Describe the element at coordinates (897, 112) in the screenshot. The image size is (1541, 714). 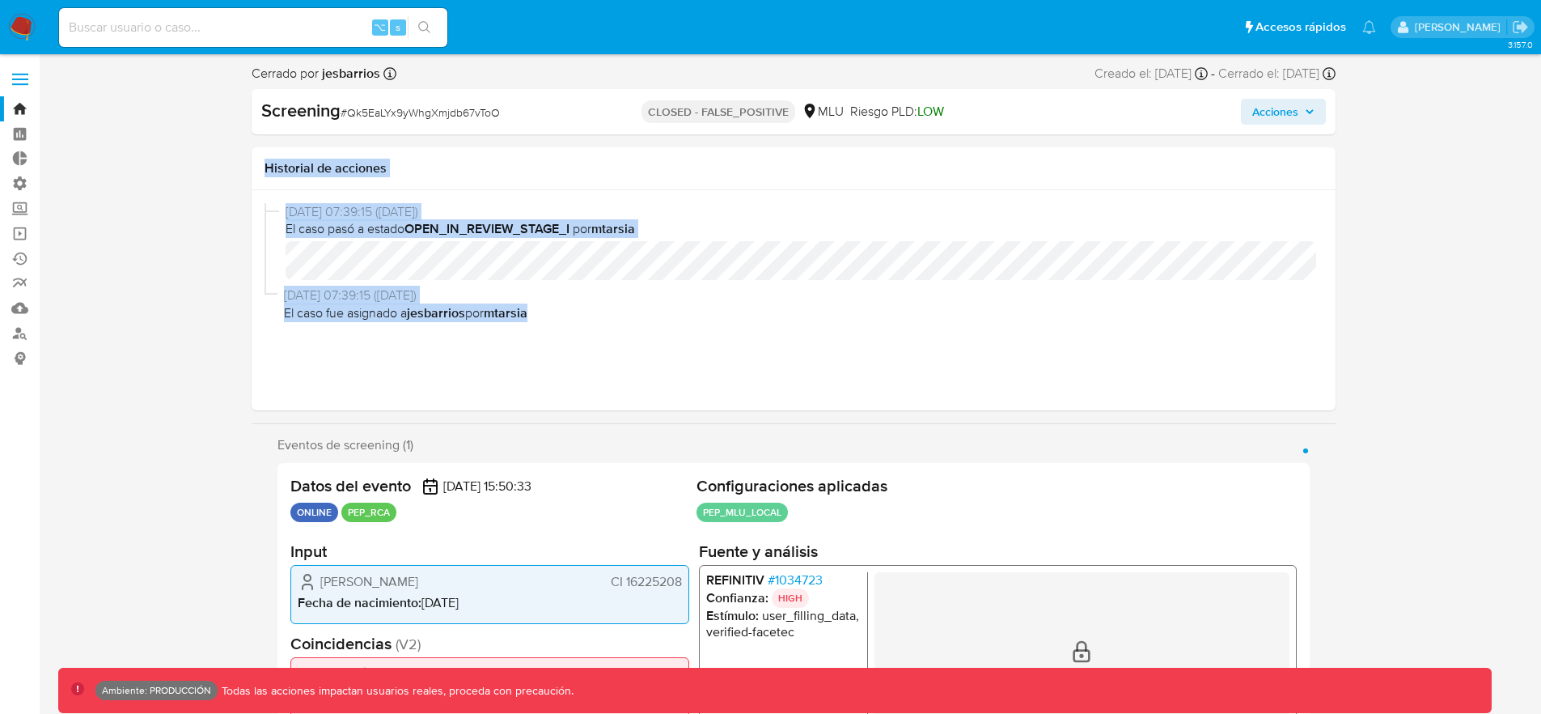
I see `span: Riesgo PLD:` at that location.